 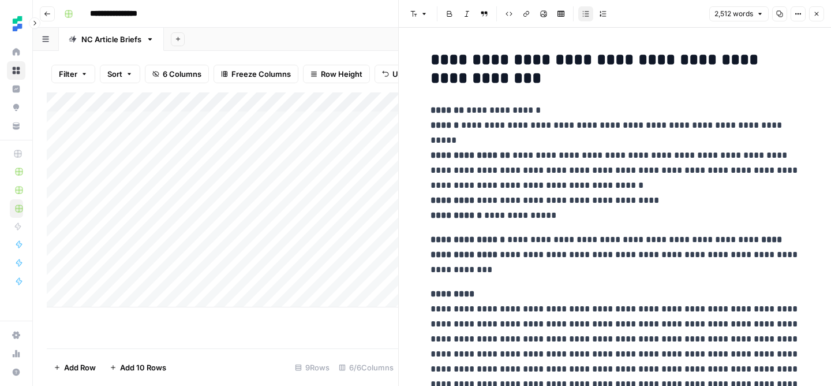 What do you see at coordinates (177, 74) in the screenshot?
I see `button: 6 Columns` at bounding box center [177, 74].